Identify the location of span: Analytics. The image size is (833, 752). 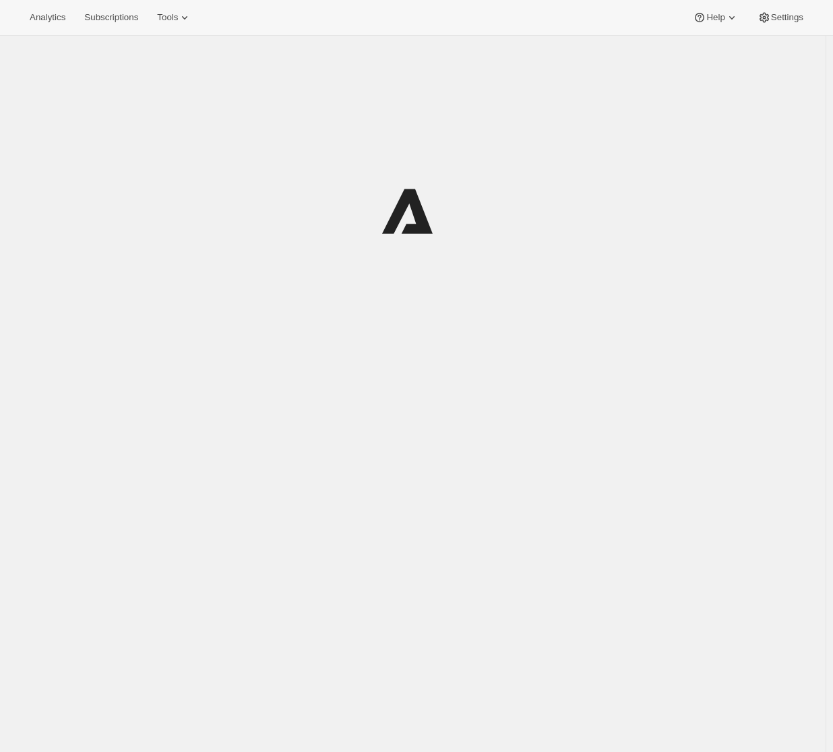
(47, 18).